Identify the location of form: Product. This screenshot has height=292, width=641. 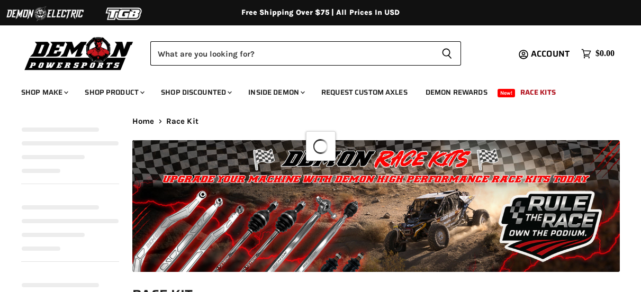
(306, 54).